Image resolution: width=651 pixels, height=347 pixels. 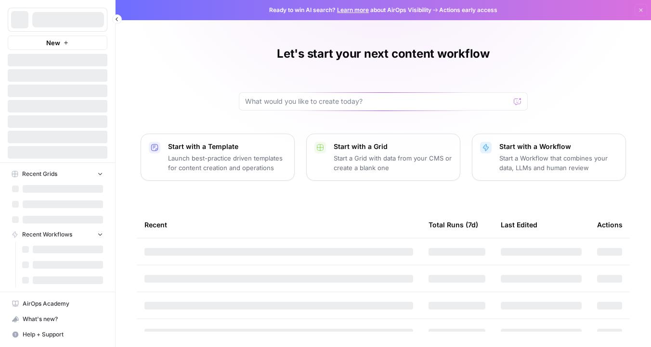 What do you see at coordinates (558, 147) in the screenshot?
I see `p: Start with a Workflow` at bounding box center [558, 147].